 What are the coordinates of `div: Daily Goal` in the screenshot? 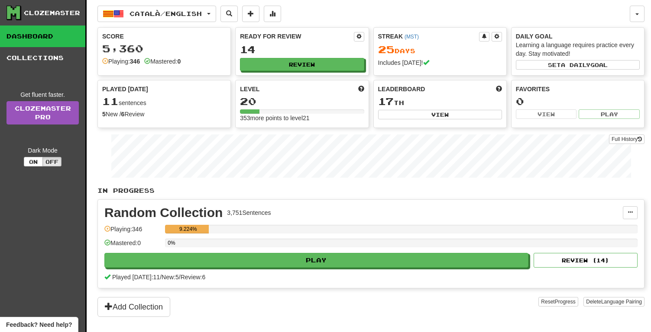 It's located at (577, 36).